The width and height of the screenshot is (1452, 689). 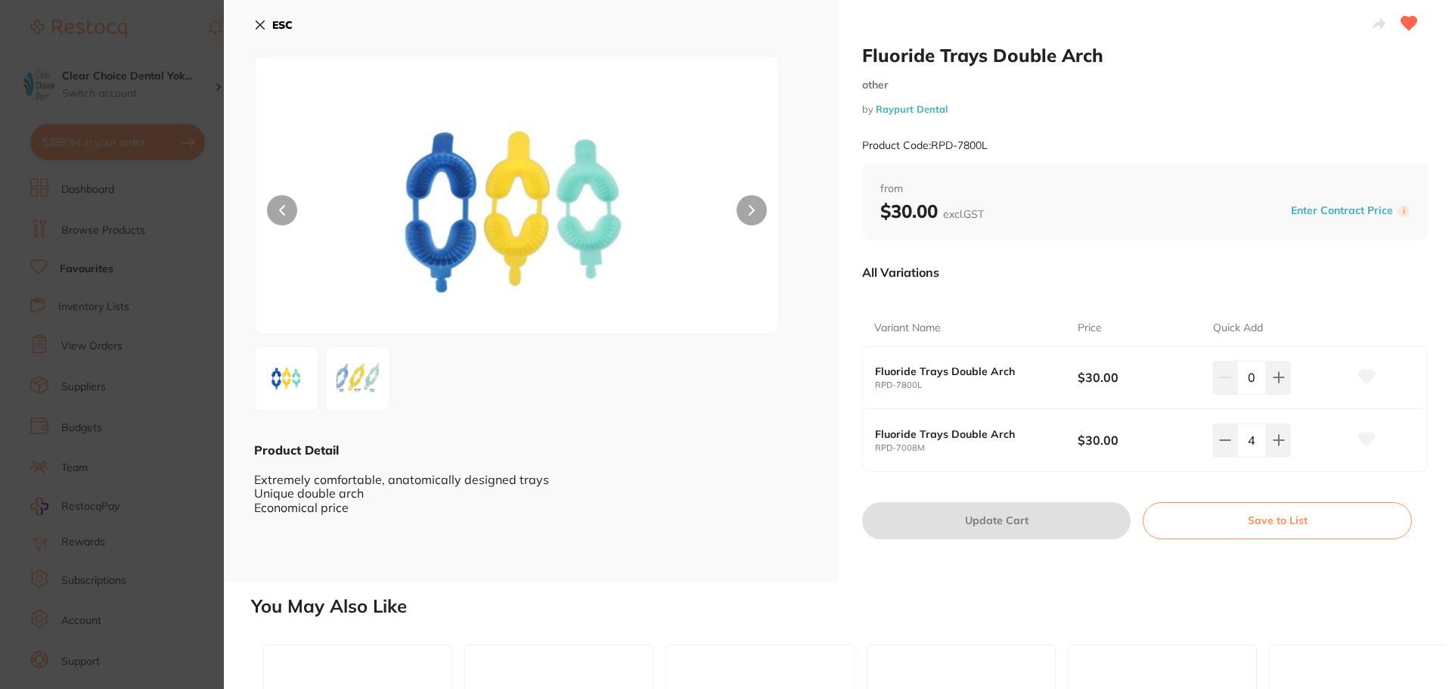 I want to click on p: All Variations, so click(x=901, y=272).